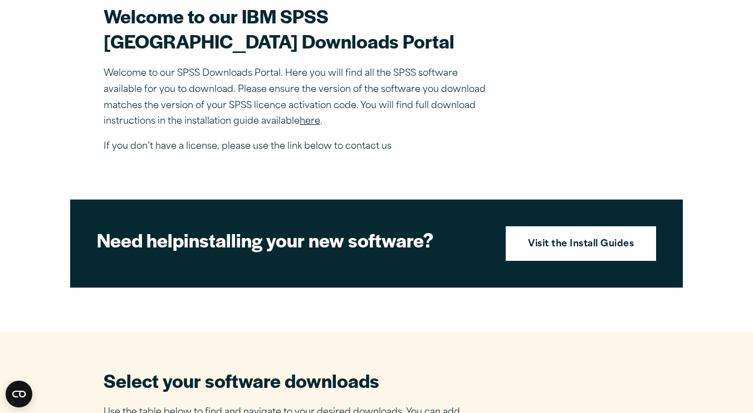 The image size is (753, 413). What do you see at coordinates (290, 380) in the screenshot?
I see `h2: Select your software downloads` at bounding box center [290, 380].